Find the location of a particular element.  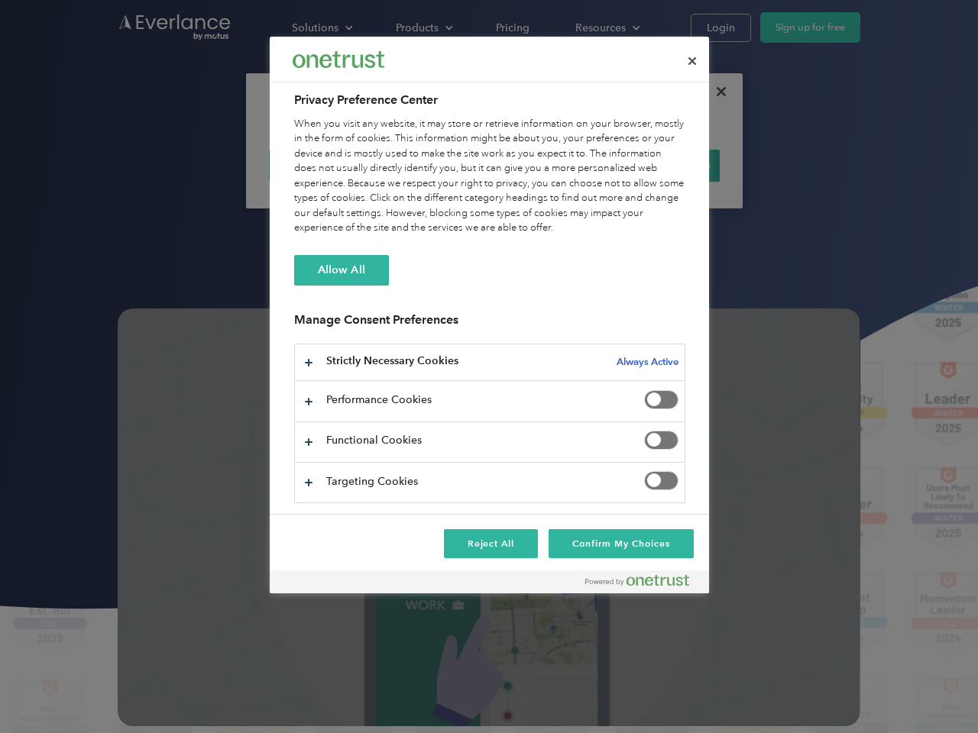

div: Preference center is located at coordinates (489, 315).